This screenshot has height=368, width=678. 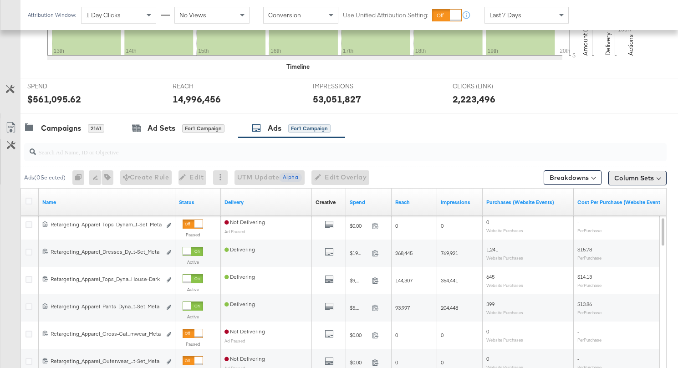 I want to click on div: Attribution Window:, so click(x=52, y=15).